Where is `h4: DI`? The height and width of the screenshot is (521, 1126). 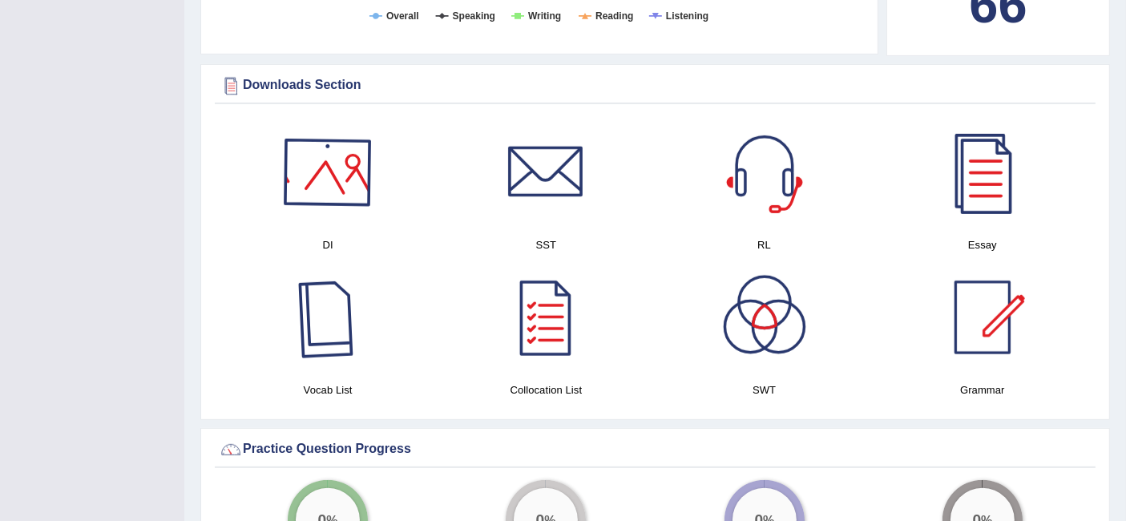
h4: DI is located at coordinates (328, 244).